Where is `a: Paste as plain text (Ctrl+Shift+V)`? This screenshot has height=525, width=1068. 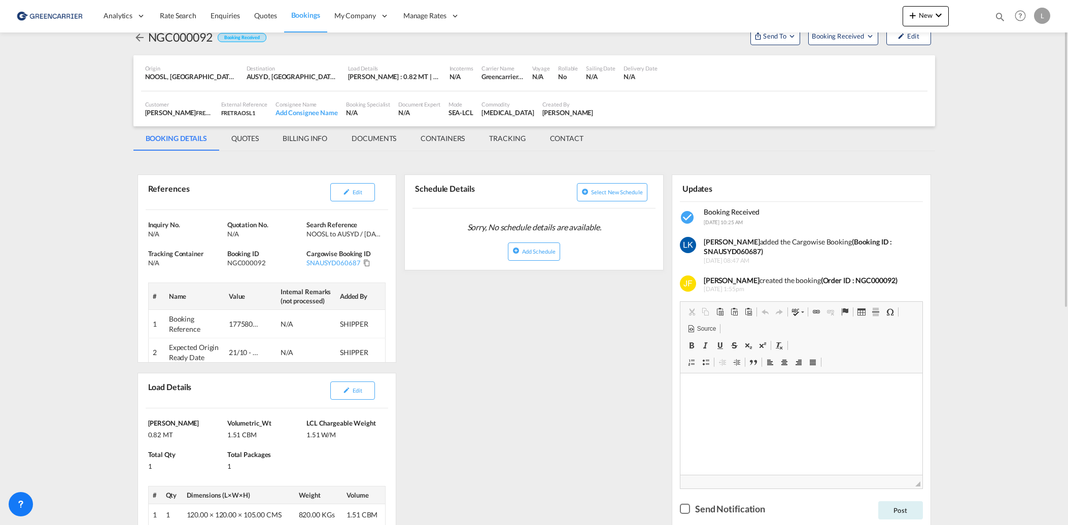 a: Paste as plain text (Ctrl+Shift+V) is located at coordinates (734, 312).